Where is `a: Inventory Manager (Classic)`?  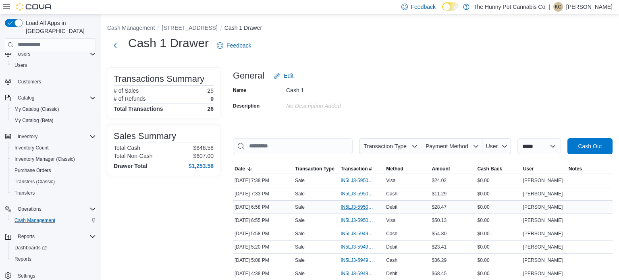 a: Inventory Manager (Classic) is located at coordinates (45, 159).